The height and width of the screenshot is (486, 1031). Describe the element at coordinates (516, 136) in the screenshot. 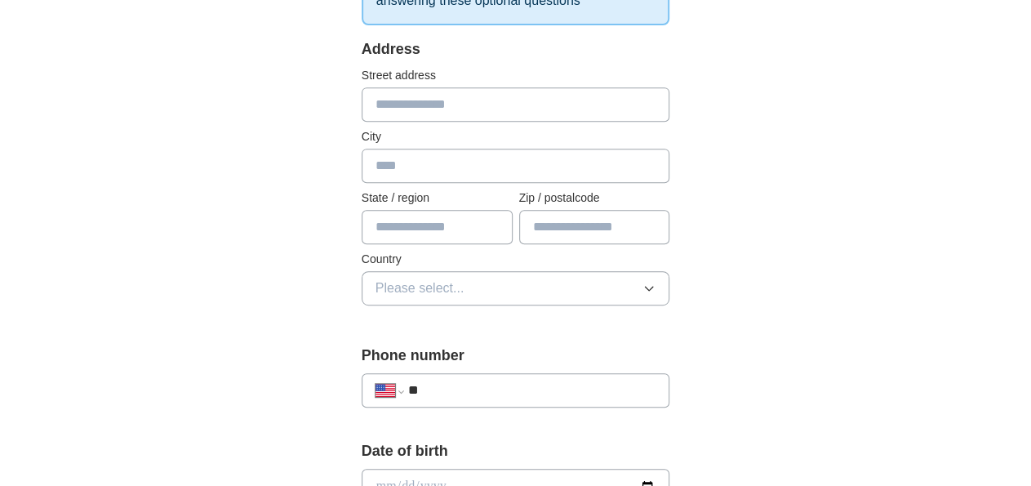

I see `label: City` at that location.